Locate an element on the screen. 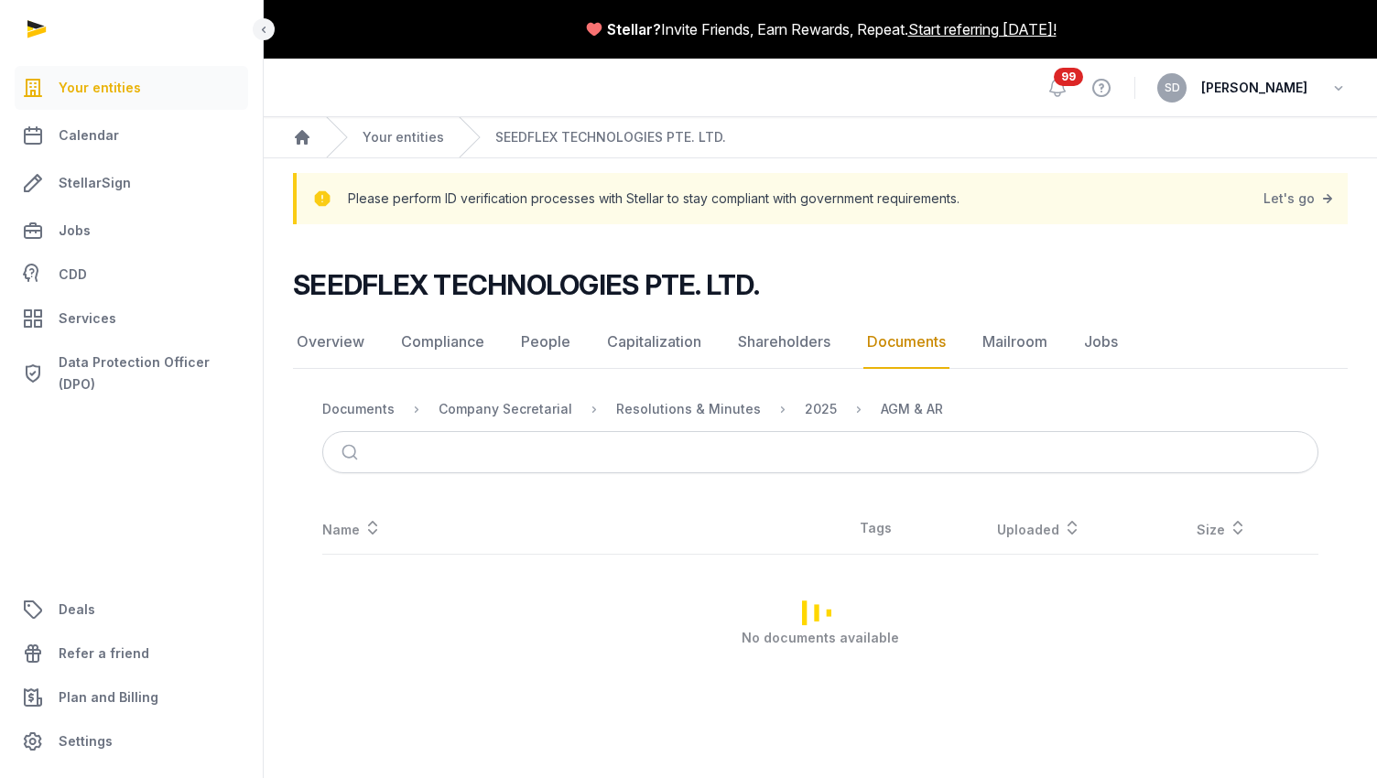  span: Refer a friend is located at coordinates (103, 654).